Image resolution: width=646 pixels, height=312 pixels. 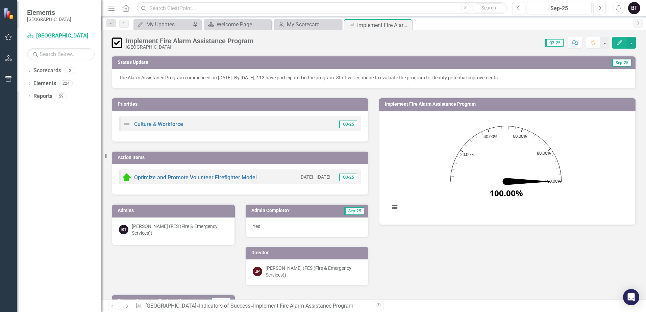 What do you see at coordinates (243, 24) in the screenshot?
I see `div: Welcome Page` at bounding box center [243, 24].